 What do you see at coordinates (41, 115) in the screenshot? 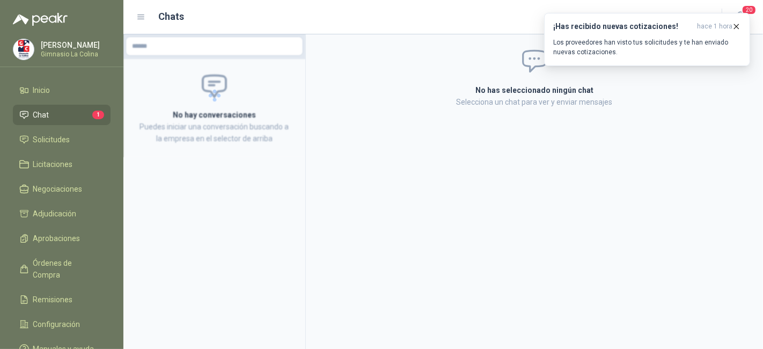
I see `span: Chat` at bounding box center [41, 115].